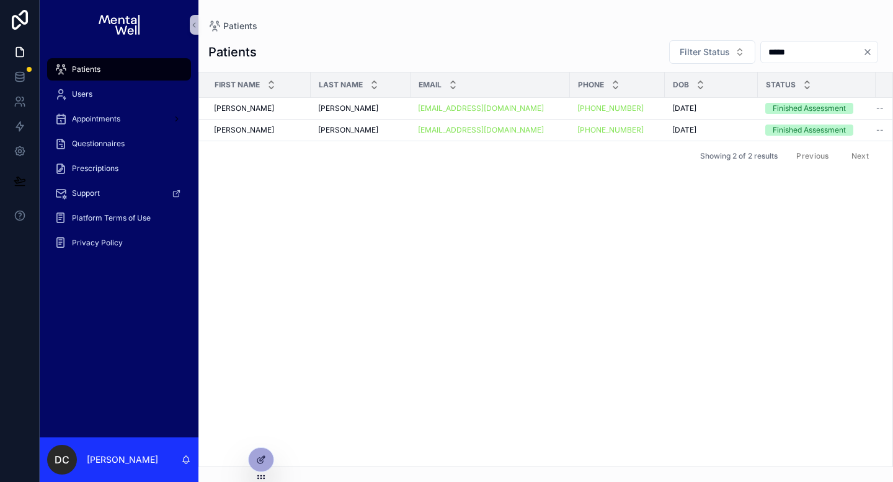  Describe the element at coordinates (119, 193) in the screenshot. I see `a: Support` at that location.